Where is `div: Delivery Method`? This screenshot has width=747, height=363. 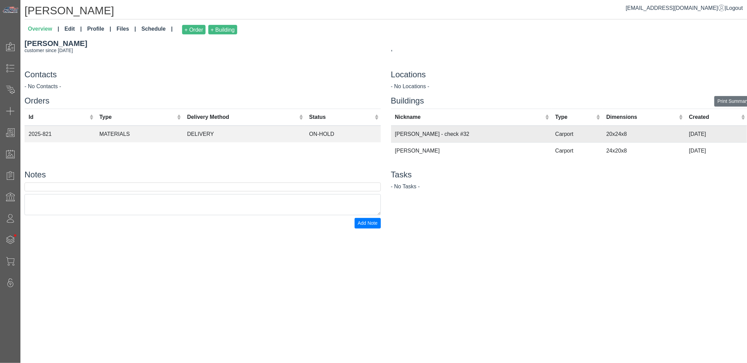 div: Delivery Method is located at coordinates (242, 117).